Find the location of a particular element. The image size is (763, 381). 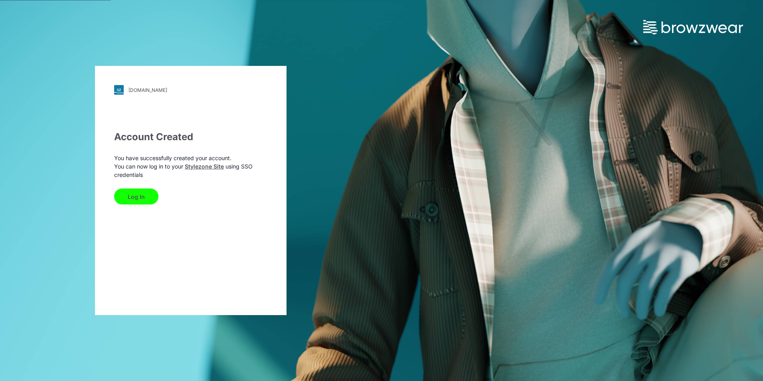

img: browzwear-logo.73288ffb.svg is located at coordinates (693, 27).